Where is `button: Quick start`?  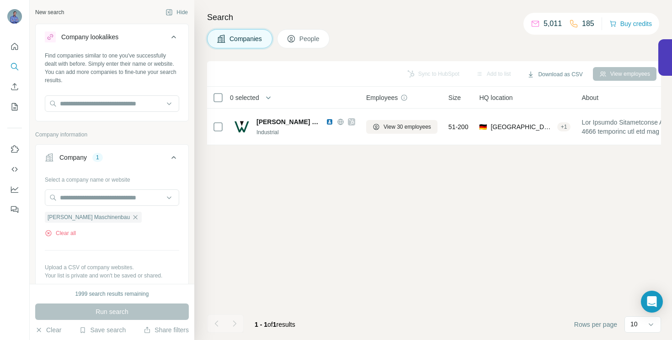 button: Quick start is located at coordinates (15, 47).